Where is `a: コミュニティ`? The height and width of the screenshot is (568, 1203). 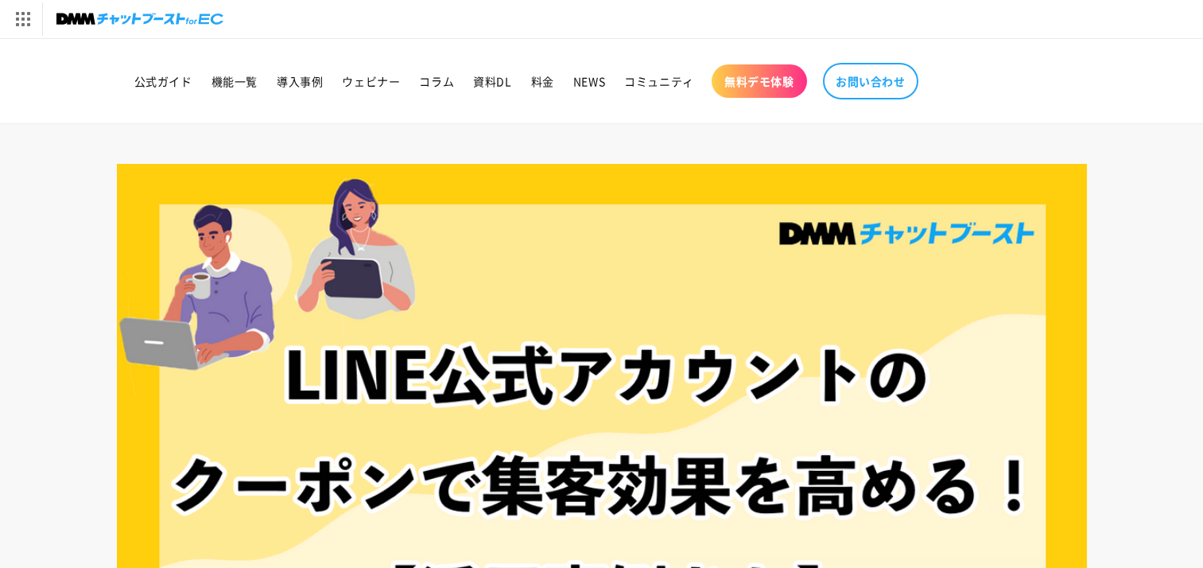
a: コミュニティ is located at coordinates (659, 81).